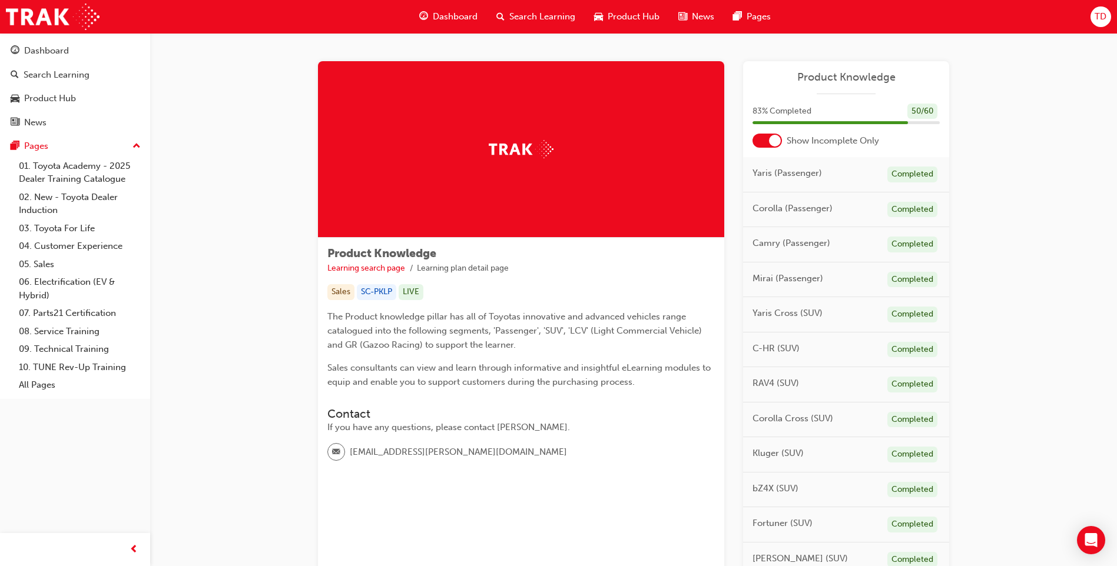 This screenshot has width=1117, height=566. I want to click on a: 07. Parts21 Certification, so click(79, 313).